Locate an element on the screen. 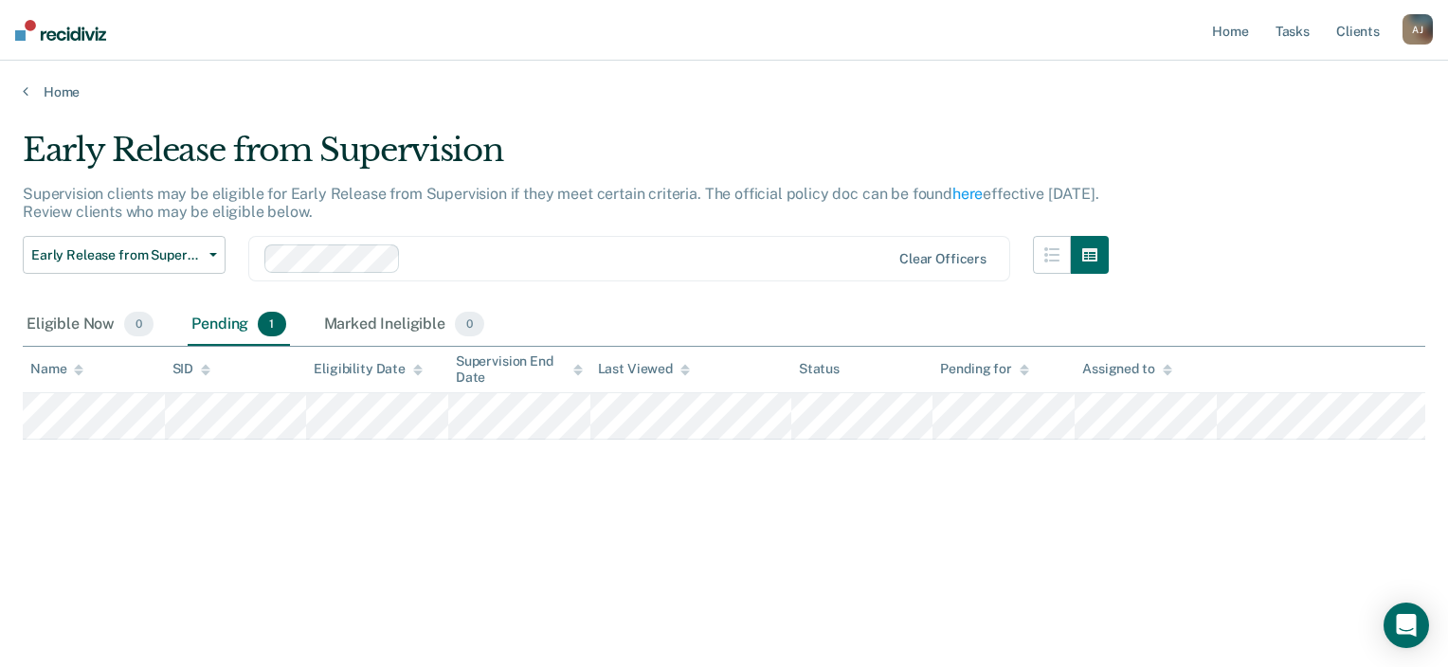 The width and height of the screenshot is (1448, 667). button: AJ is located at coordinates (1418, 29).